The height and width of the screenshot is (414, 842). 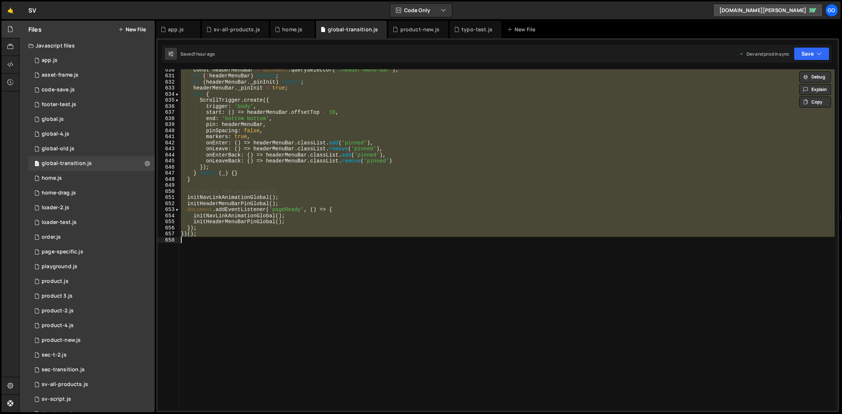 What do you see at coordinates (168, 192) in the screenshot?
I see `div: 650` at bounding box center [168, 192].